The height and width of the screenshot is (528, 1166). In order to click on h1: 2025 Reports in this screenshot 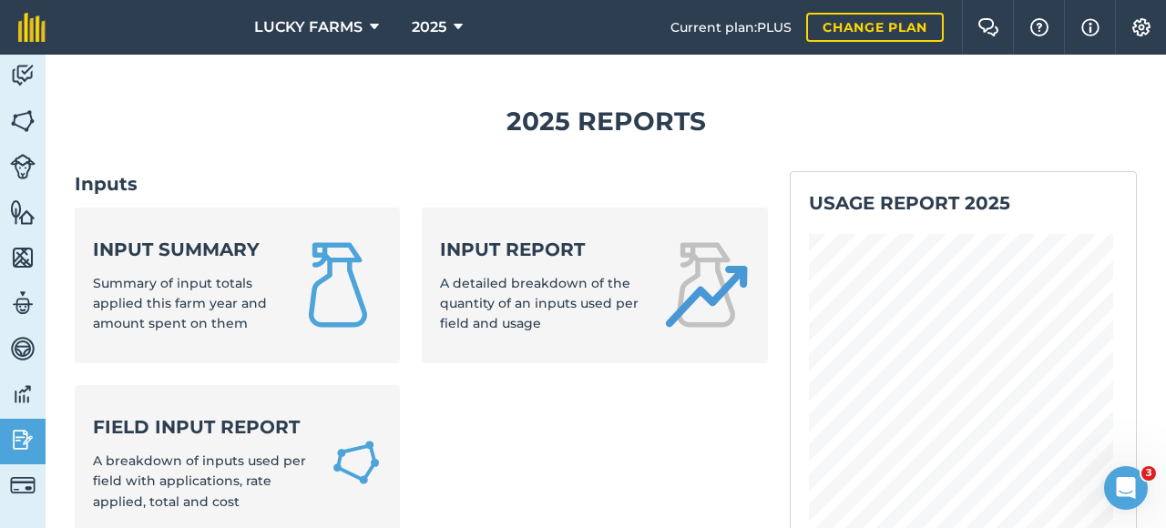, I will do `click(606, 121)`.